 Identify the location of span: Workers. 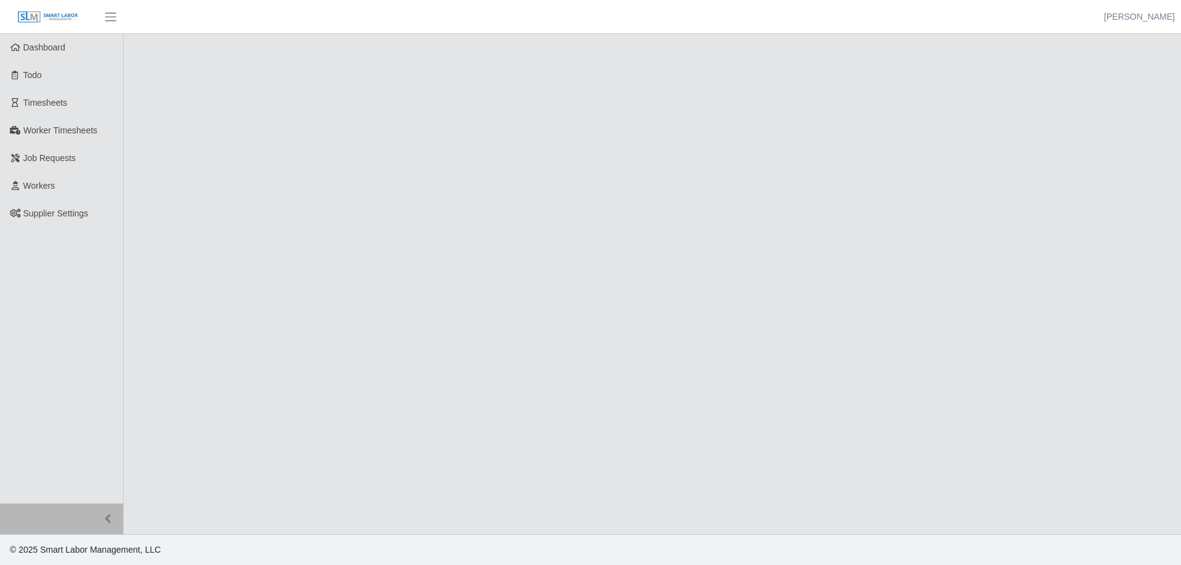
(39, 186).